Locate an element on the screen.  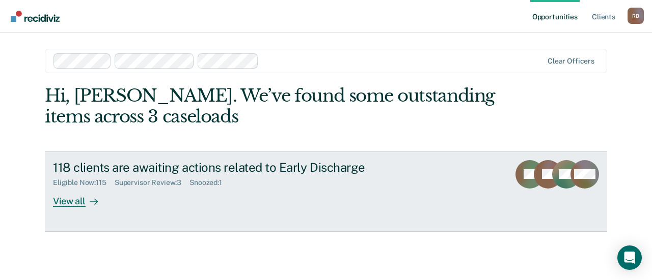
div: Open Intercom Messenger is located at coordinates (629, 258).